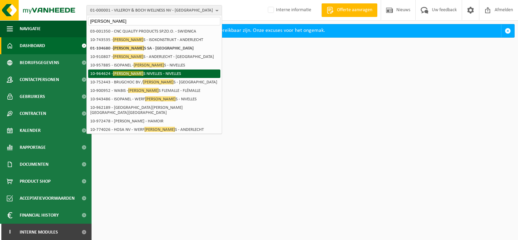  I want to click on span: Financial History, so click(39, 215).